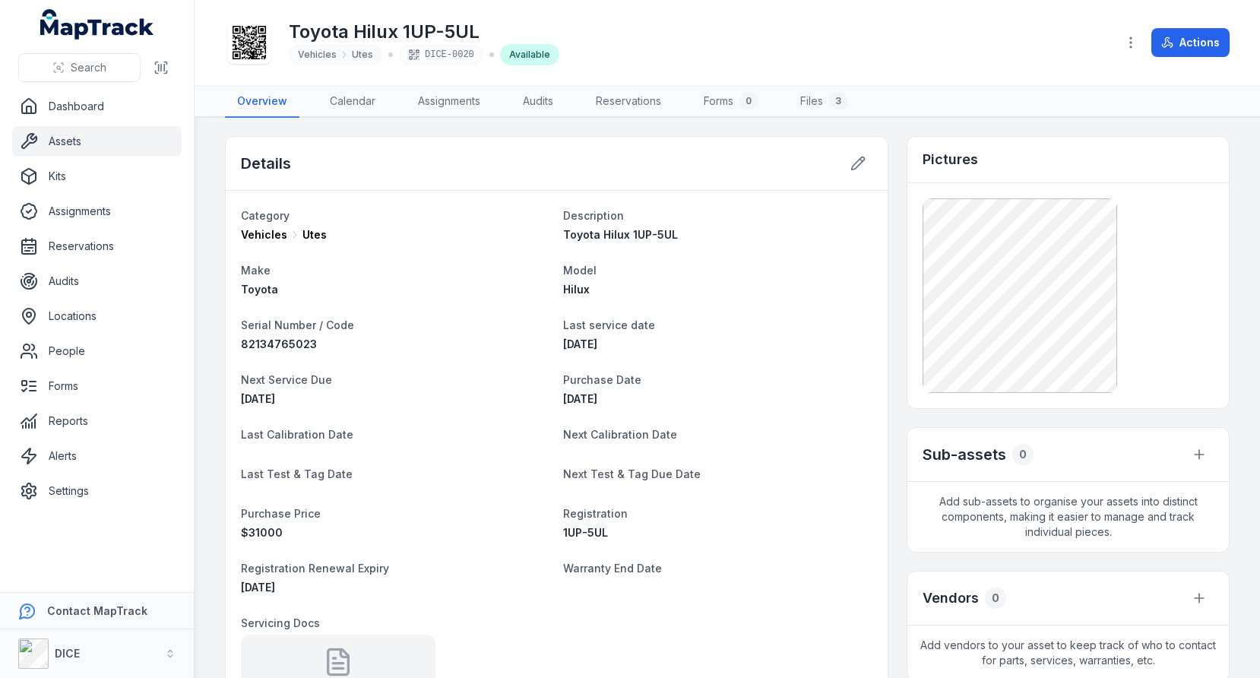 The width and height of the screenshot is (1260, 678). I want to click on div: 3, so click(838, 101).